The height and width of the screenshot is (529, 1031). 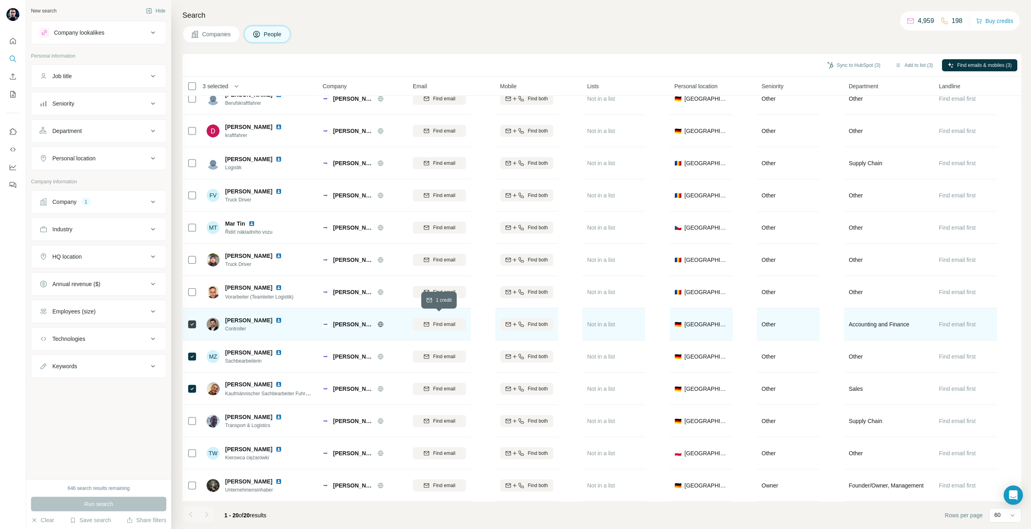 What do you see at coordinates (270, 393) in the screenshot?
I see `span: Kaufmännischer Sachbearbeiter Fuhrpark` at bounding box center [270, 393].